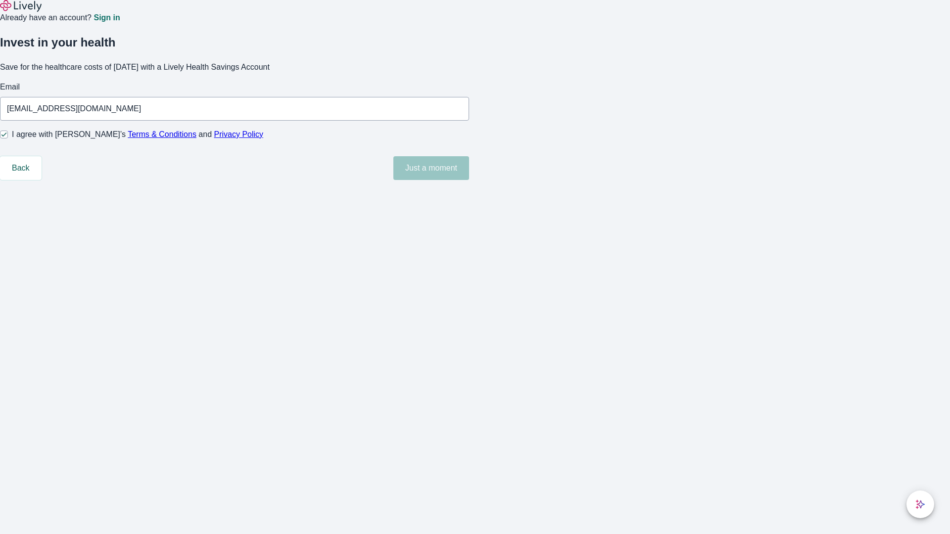  What do you see at coordinates (162, 134) in the screenshot?
I see `a: Terms & Conditions` at bounding box center [162, 134].